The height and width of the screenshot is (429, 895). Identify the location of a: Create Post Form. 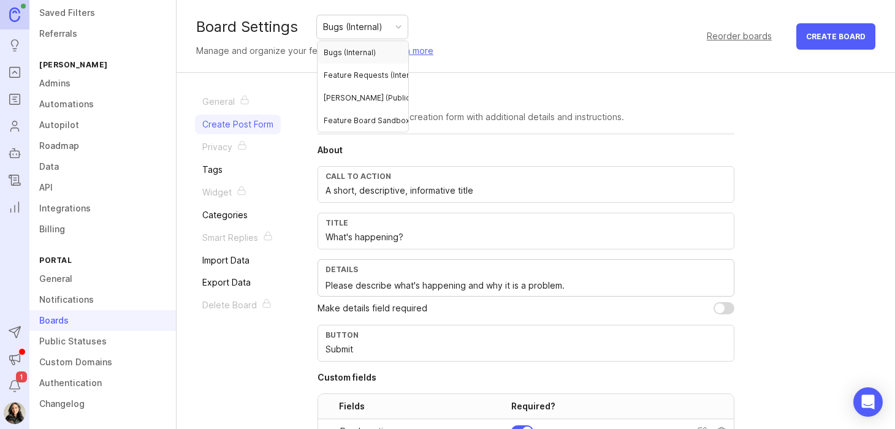
(238, 124).